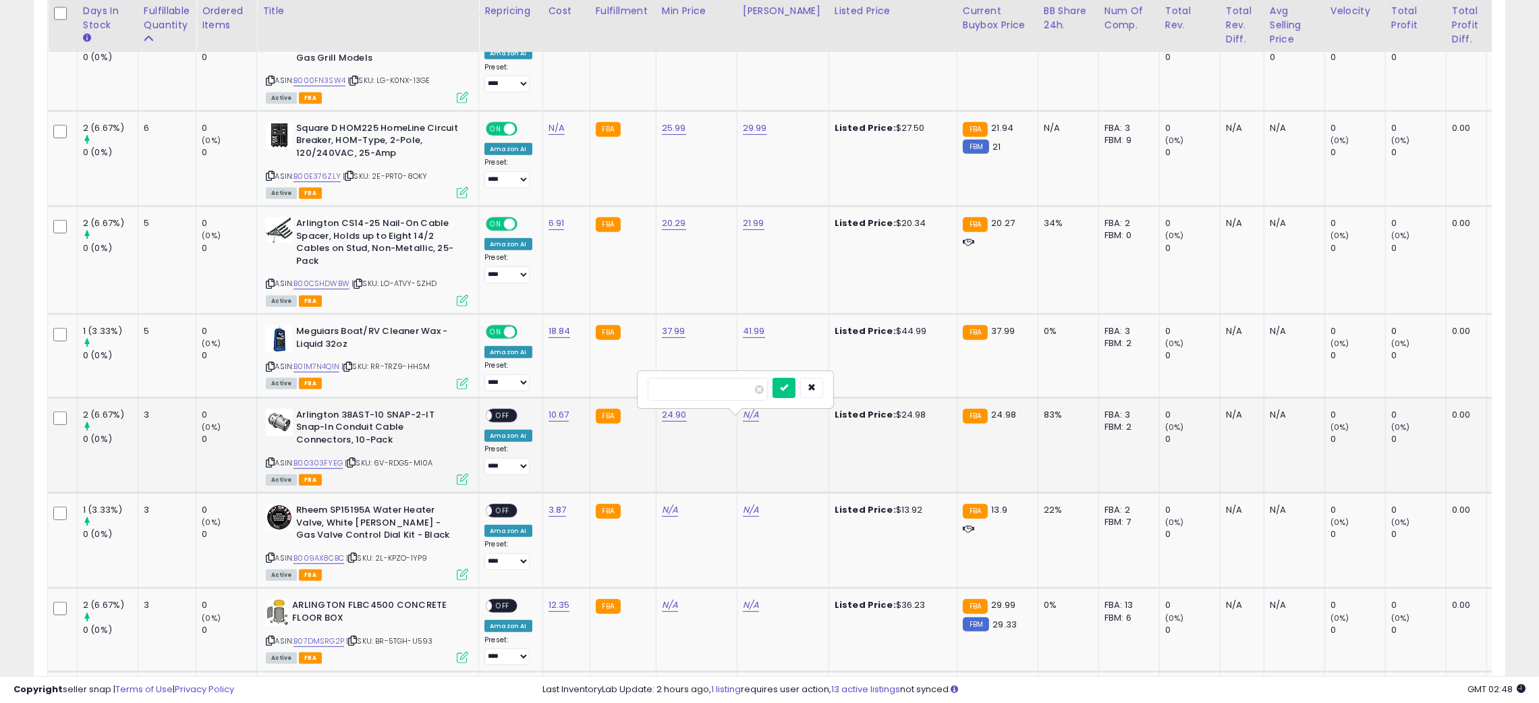 The width and height of the screenshot is (1539, 703). What do you see at coordinates (378, 244) in the screenshot?
I see `b: Arlington CS14-25 Nail-On Cable Spacer, Holds up to Eight 14/2 Cables on Stud, Non-Metallic, 25-Pack` at bounding box center [378, 244].